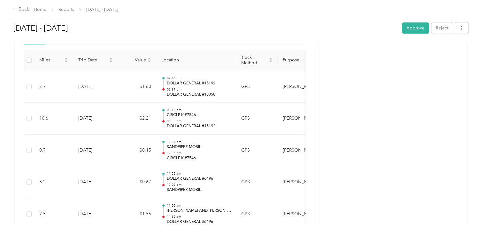 This screenshot has height=236, width=485. Describe the element at coordinates (199, 217) in the screenshot. I see `p: 11:32 am` at that location.